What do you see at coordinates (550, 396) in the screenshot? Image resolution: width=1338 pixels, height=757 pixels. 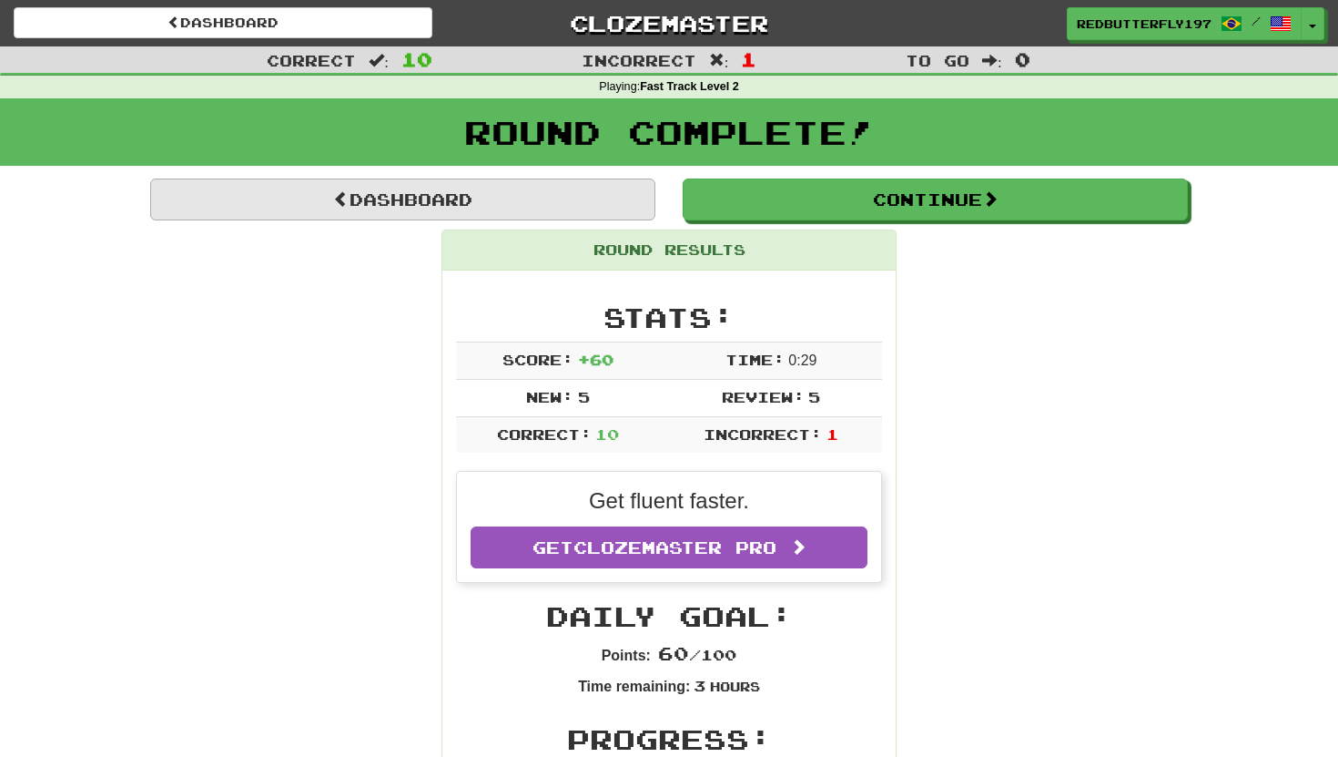 I see `span: New:` at bounding box center [550, 396].